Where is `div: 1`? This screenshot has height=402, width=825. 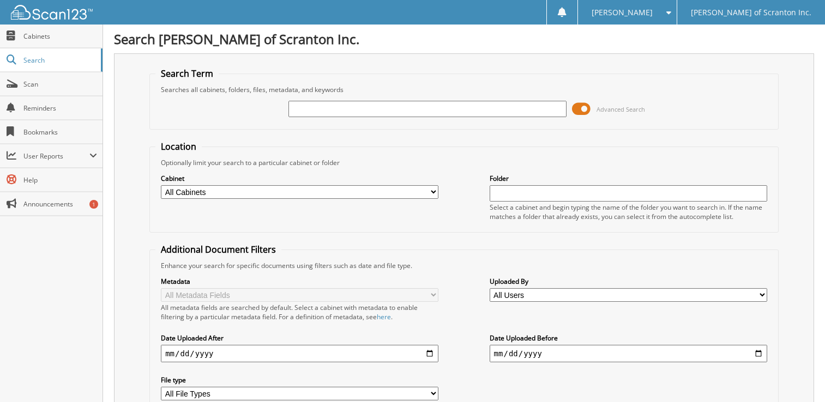 div: 1 is located at coordinates (94, 204).